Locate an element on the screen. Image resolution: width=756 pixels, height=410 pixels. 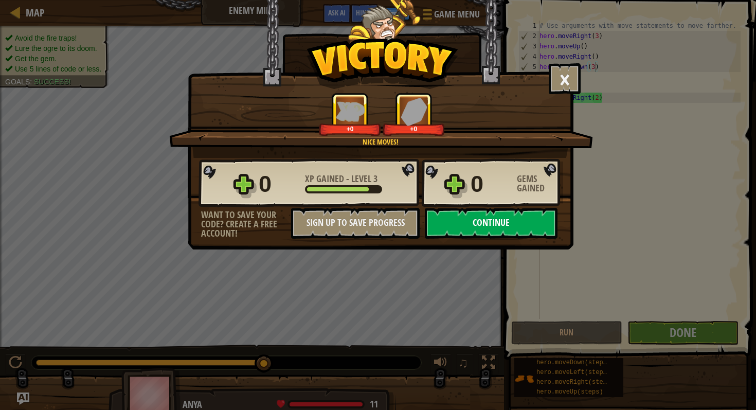
button: Continue is located at coordinates (491, 223).